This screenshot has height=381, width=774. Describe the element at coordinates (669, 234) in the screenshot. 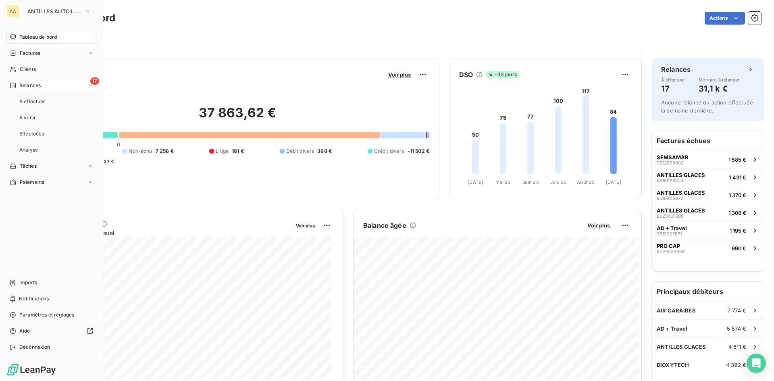

I see `span: 9519307871` at that location.